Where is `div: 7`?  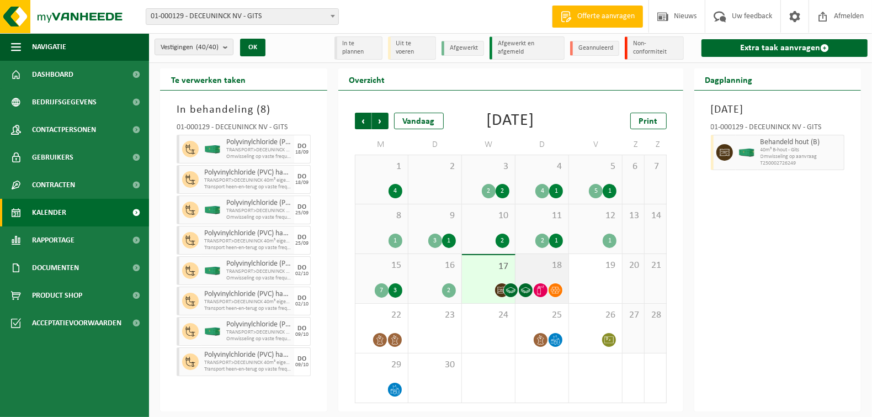 div: 7 is located at coordinates (381, 290).